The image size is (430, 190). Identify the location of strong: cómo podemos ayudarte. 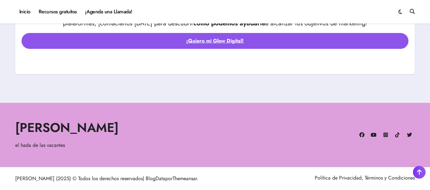
(229, 23).